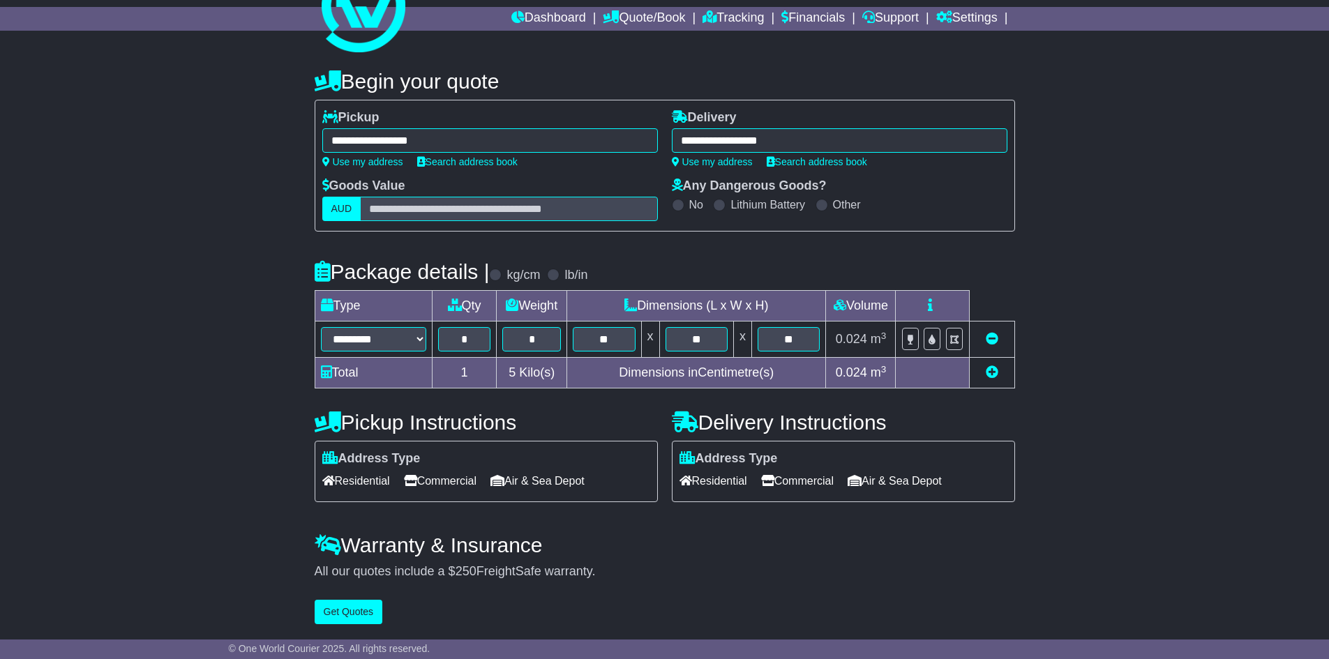 The image size is (1329, 659). I want to click on a: Add new item, so click(992, 373).